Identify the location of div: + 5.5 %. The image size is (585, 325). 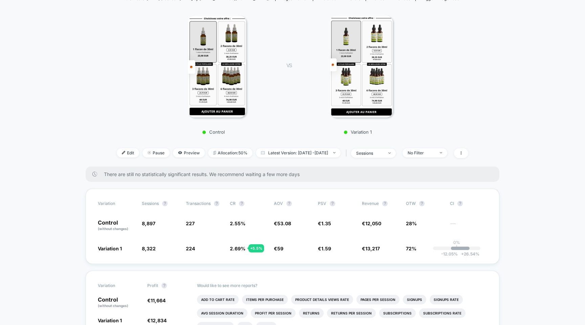
(256, 248).